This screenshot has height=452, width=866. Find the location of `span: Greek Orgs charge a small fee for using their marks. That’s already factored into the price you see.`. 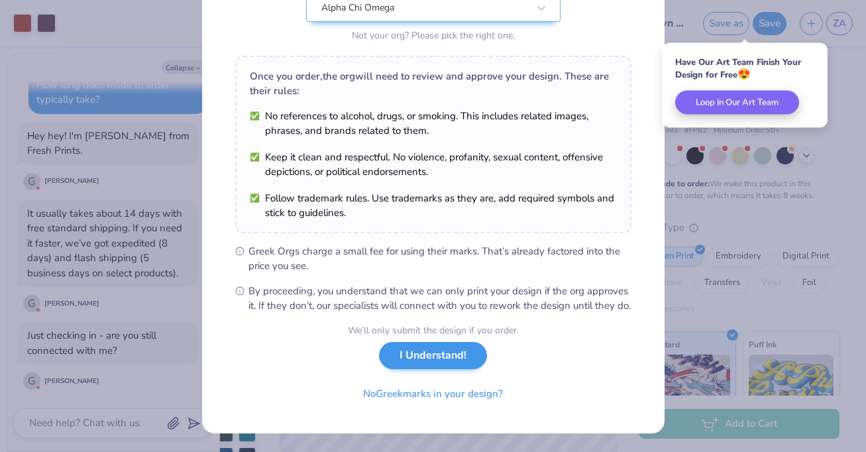

span: Greek Orgs charge a small fee for using their marks. That’s already factored into the price you see. is located at coordinates (440, 258).